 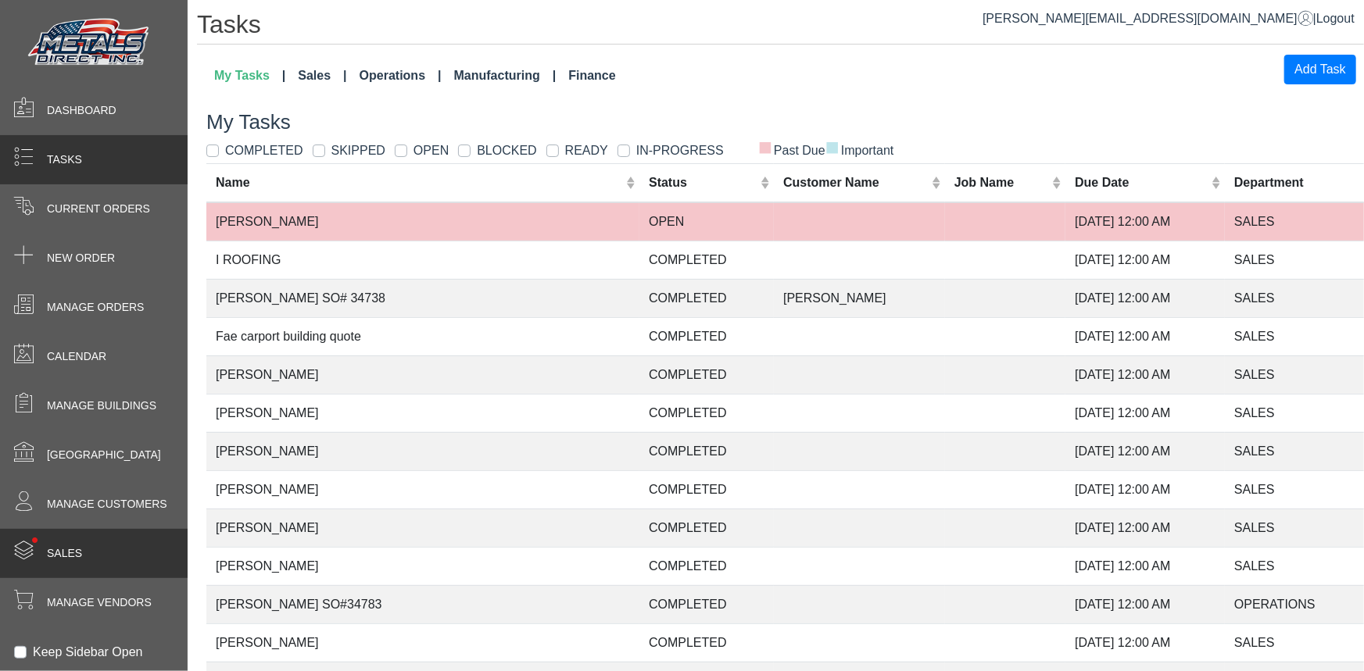 What do you see at coordinates (64, 553) in the screenshot?
I see `span: Sales` at bounding box center [64, 553].